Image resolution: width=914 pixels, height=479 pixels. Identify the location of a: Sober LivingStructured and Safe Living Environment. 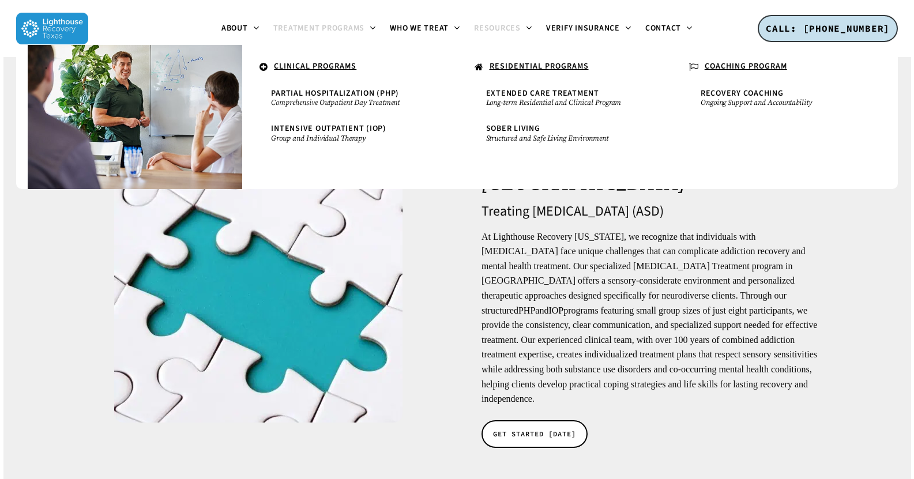
(564, 133).